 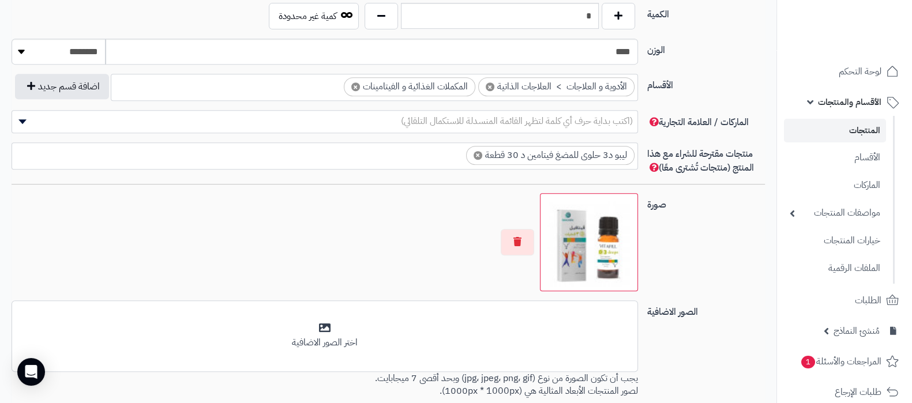 What do you see at coordinates (834, 213) in the screenshot?
I see `a: مواصفات المنتجات` at bounding box center [834, 213].